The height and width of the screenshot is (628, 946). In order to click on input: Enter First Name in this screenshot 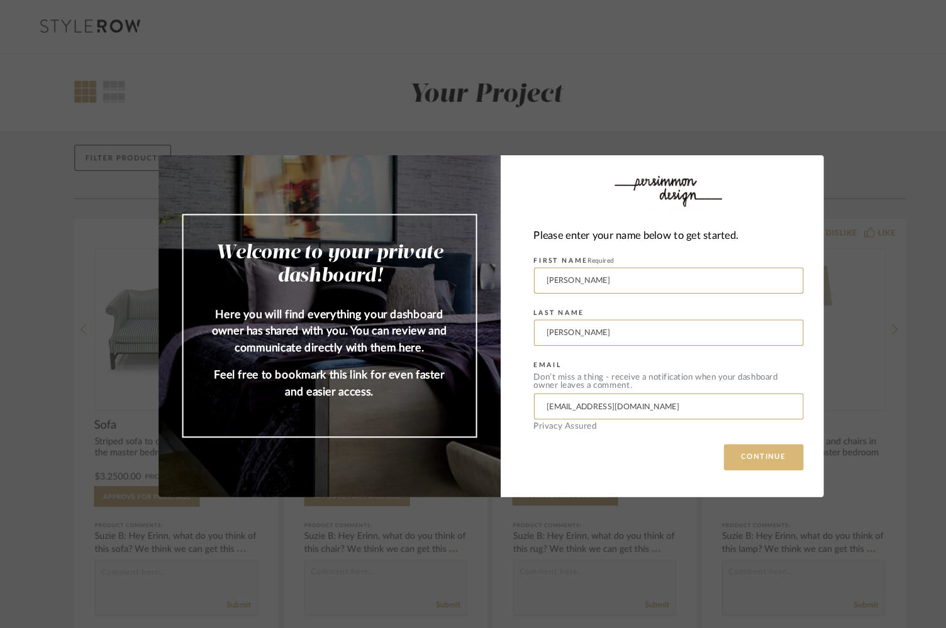, I will do `click(644, 270)`.